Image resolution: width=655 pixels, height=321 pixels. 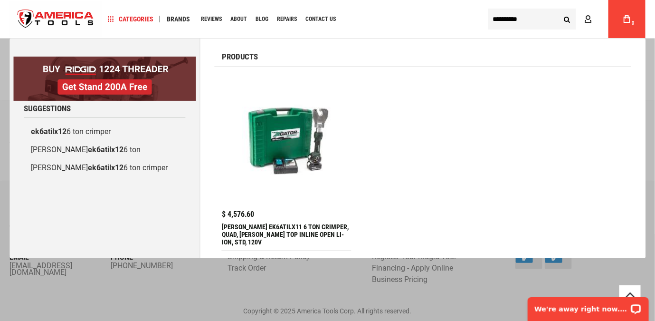 I want to click on a: ek6atilx126 ton crimper, so click(x=105, y=132).